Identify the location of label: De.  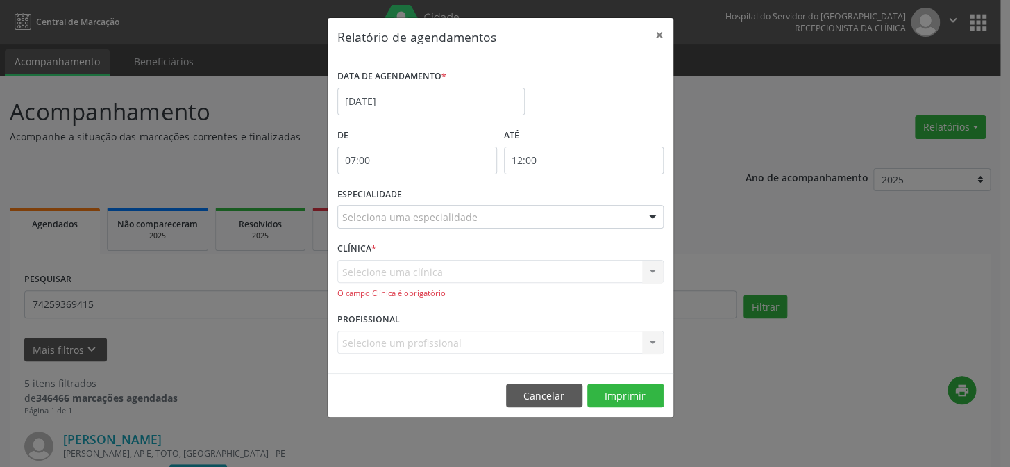
(417, 135).